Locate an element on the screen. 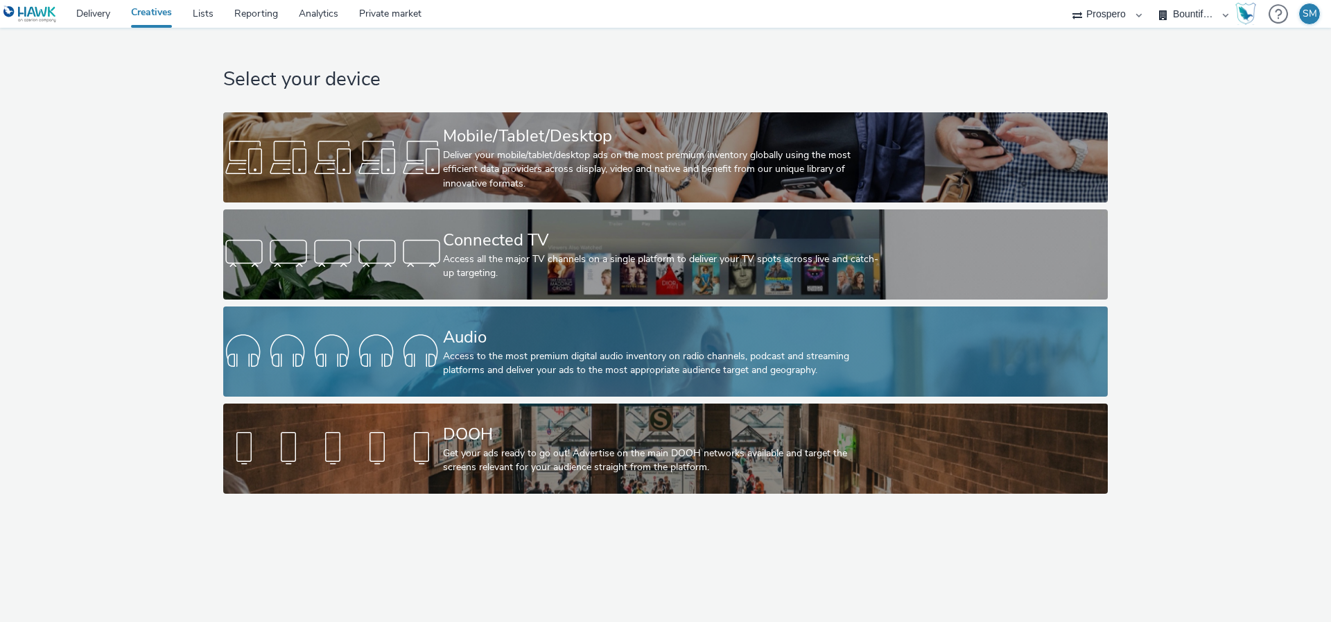 This screenshot has height=622, width=1331. div: Mobile/Tablet/Desktop is located at coordinates (663, 136).